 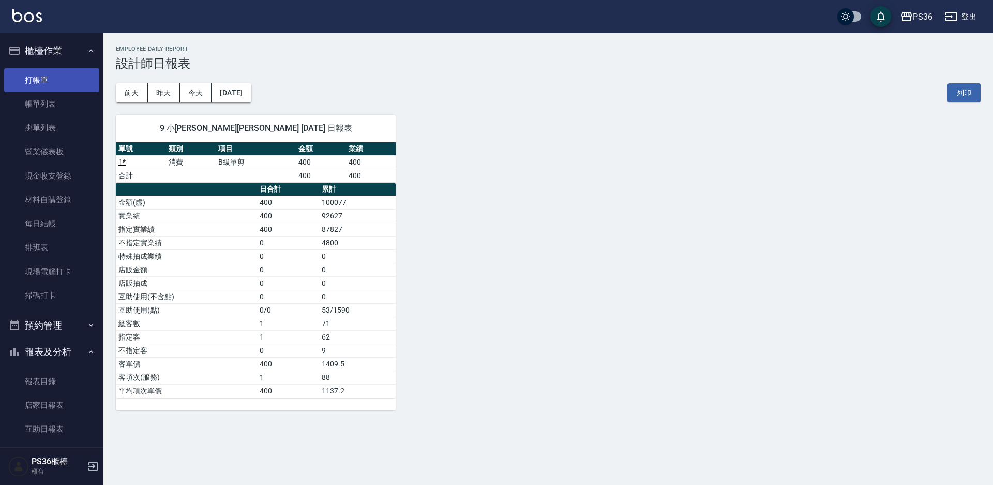 I want to click on td: 互助使用(點), so click(x=186, y=310).